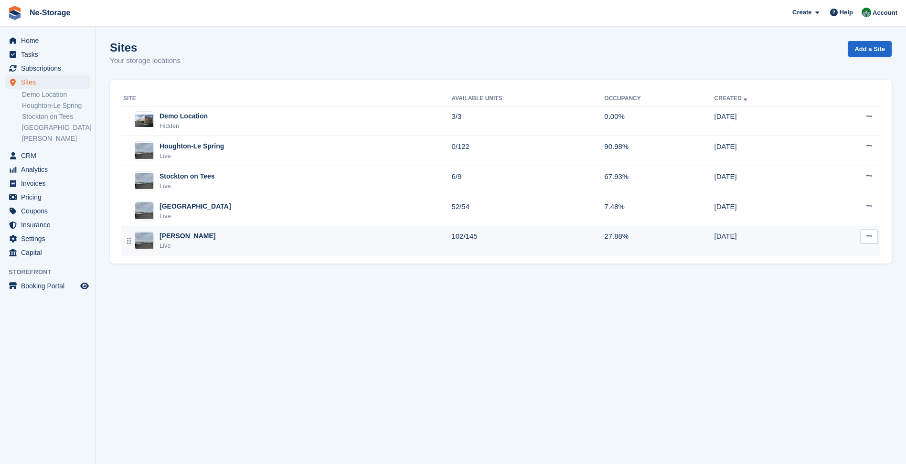 The image size is (906, 464). What do you see at coordinates (144, 241) in the screenshot?
I see `img: Image of Newton Aycliffe site` at bounding box center [144, 241].